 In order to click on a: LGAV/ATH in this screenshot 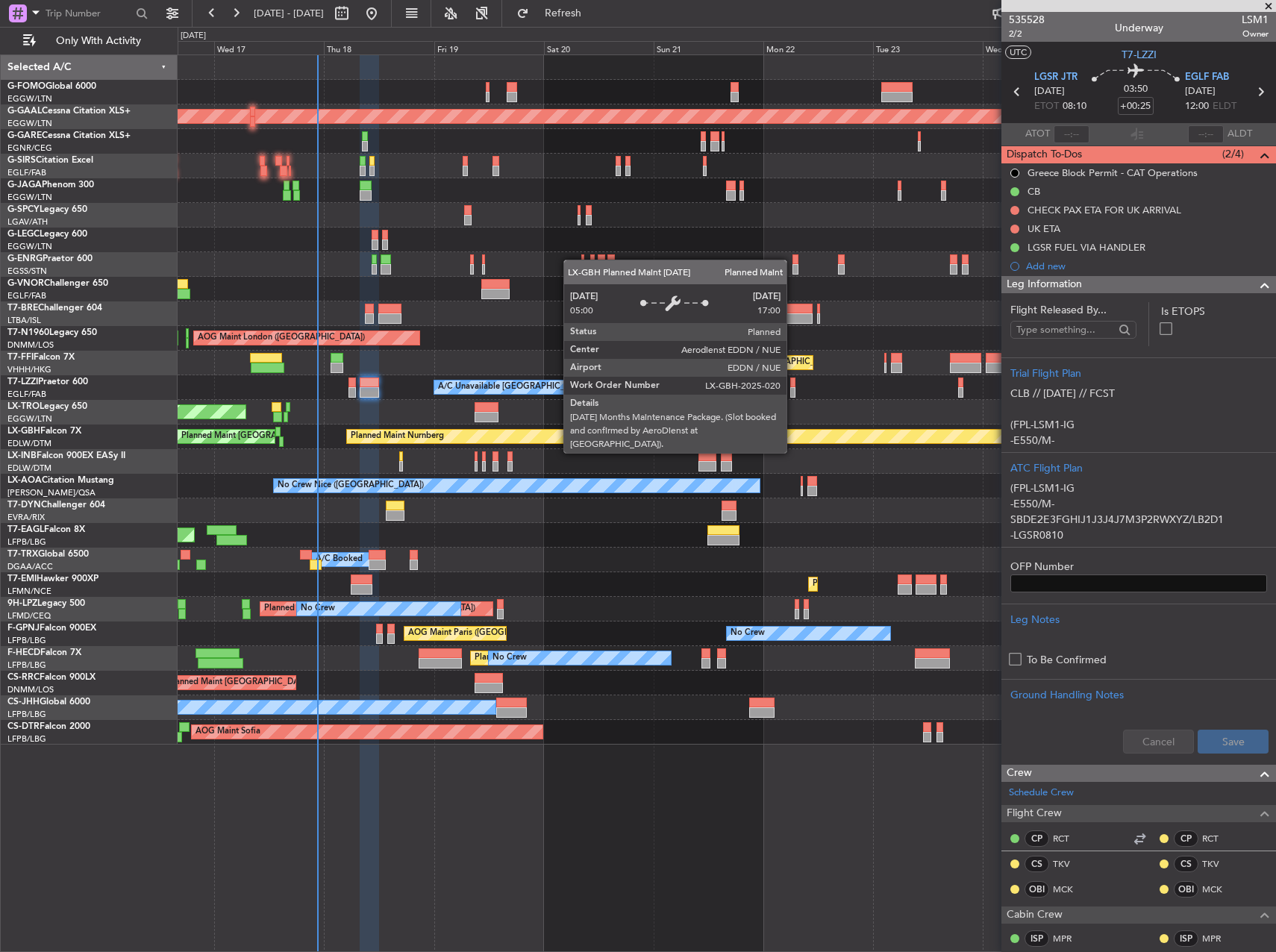, I will do `click(27, 222)`.